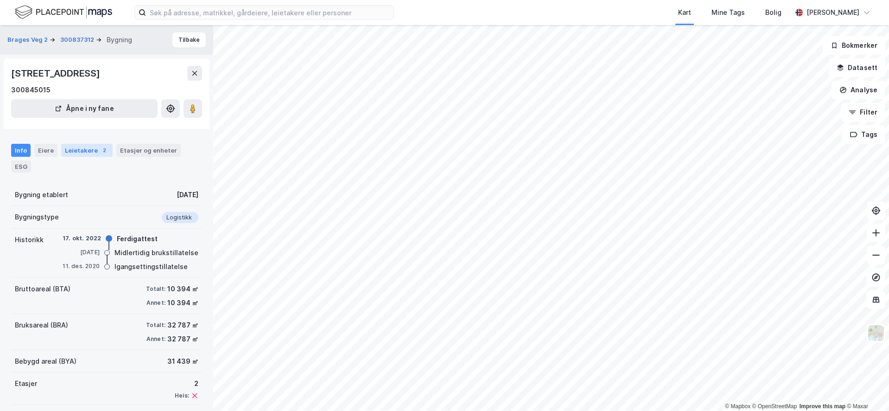 This screenshot has width=889, height=411. Describe the element at coordinates (854, 45) in the screenshot. I see `button: Bokmerker` at that location.